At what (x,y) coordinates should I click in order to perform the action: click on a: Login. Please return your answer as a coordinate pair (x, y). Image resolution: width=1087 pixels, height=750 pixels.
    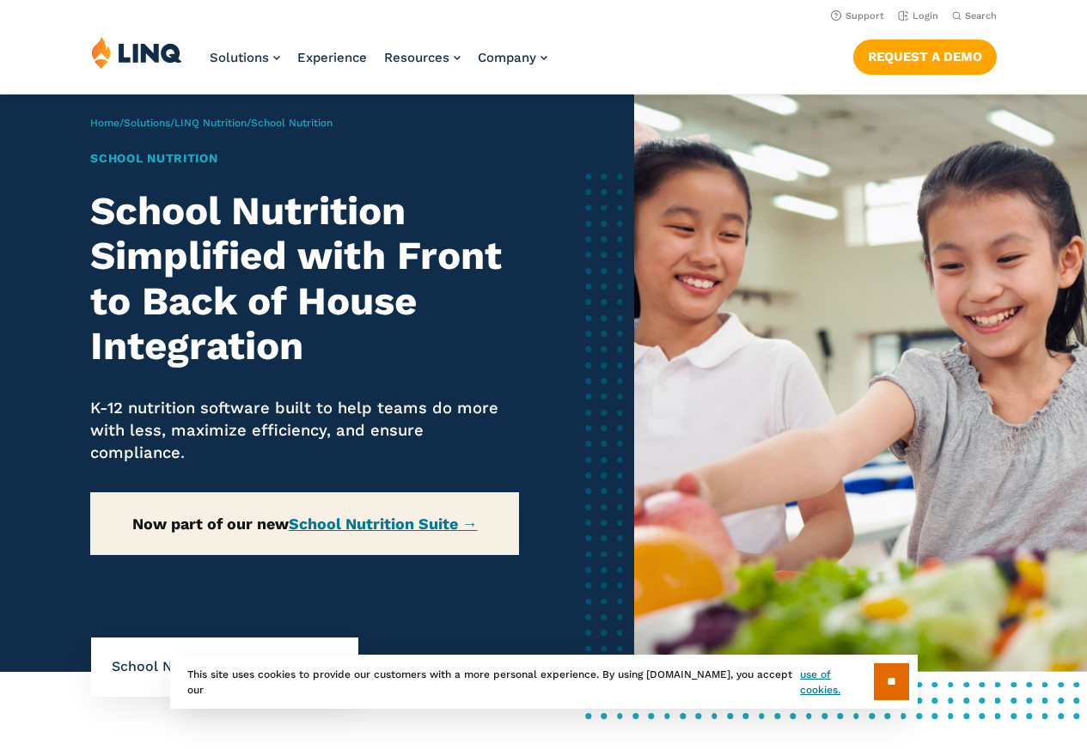
    Looking at the image, I should click on (918, 15).